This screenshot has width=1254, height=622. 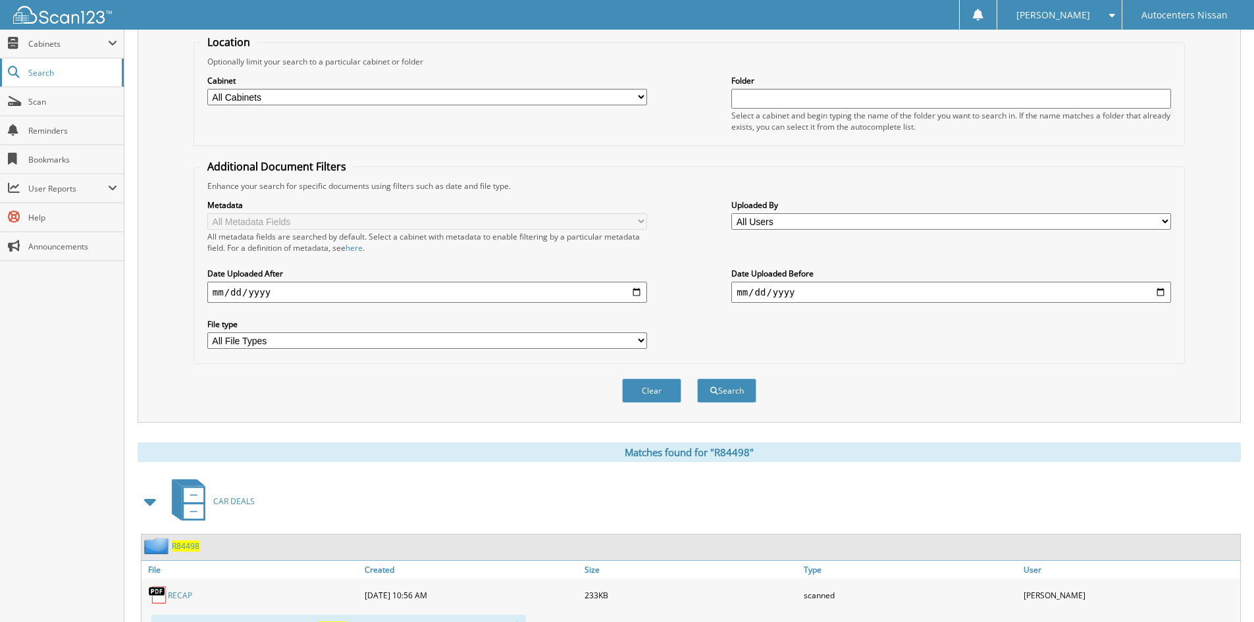 What do you see at coordinates (1221, 590) in the screenshot?
I see `div: Chat Widget` at bounding box center [1221, 590].